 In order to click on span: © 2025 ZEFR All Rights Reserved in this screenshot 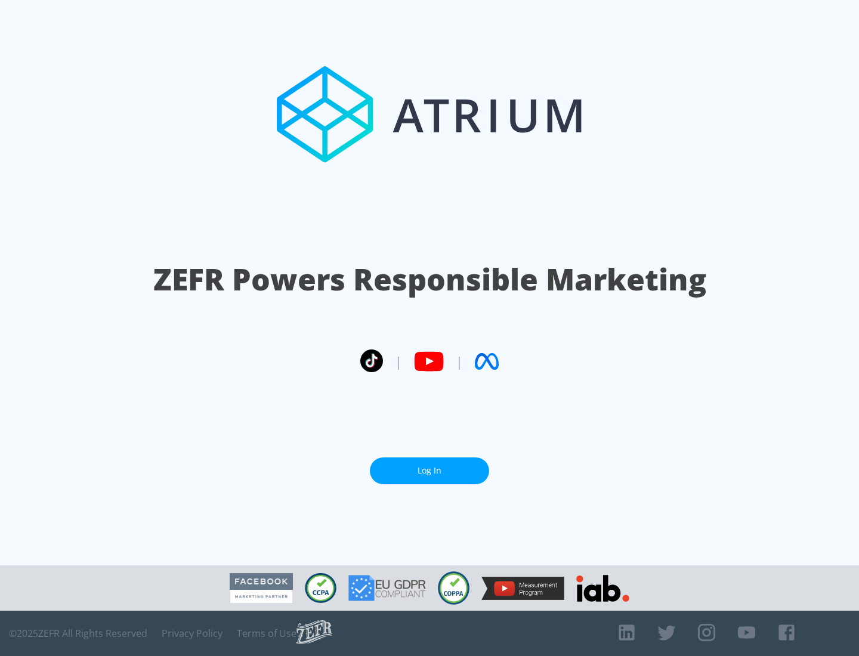, I will do `click(78, 633)`.